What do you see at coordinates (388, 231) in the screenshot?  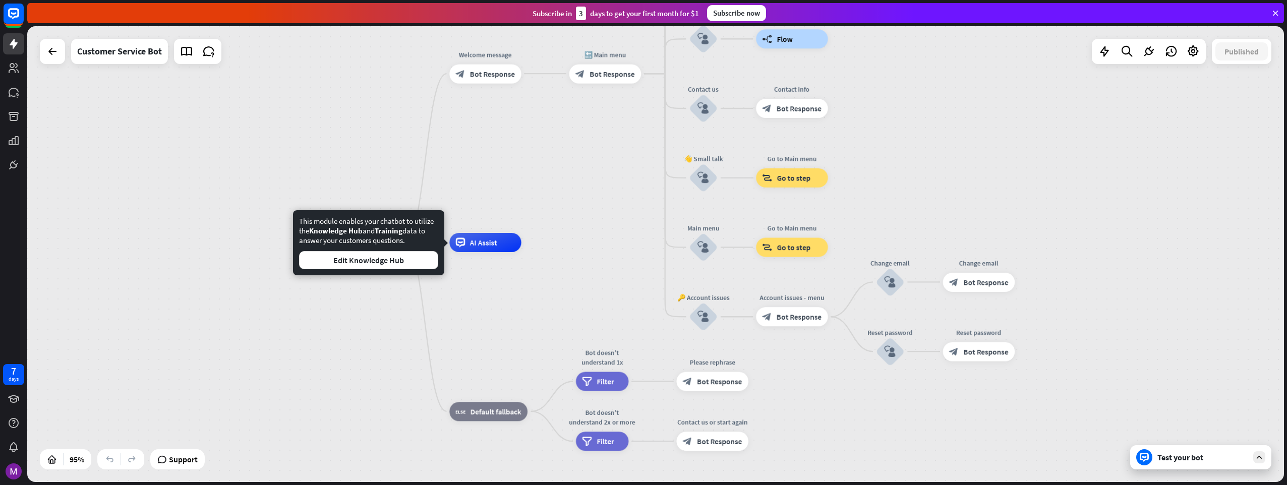 I see `span: Training` at bounding box center [388, 231].